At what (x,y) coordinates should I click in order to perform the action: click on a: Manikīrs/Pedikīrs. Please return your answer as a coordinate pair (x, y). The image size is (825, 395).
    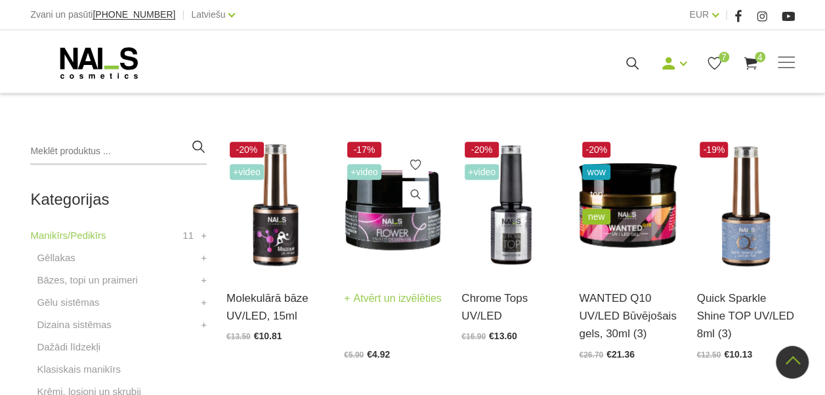
    Looking at the image, I should click on (68, 236).